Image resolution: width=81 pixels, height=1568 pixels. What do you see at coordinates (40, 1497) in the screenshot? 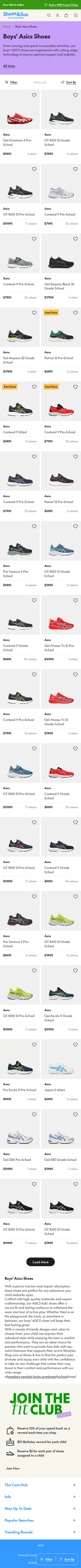
I see `button: Info` at bounding box center [40, 1497].